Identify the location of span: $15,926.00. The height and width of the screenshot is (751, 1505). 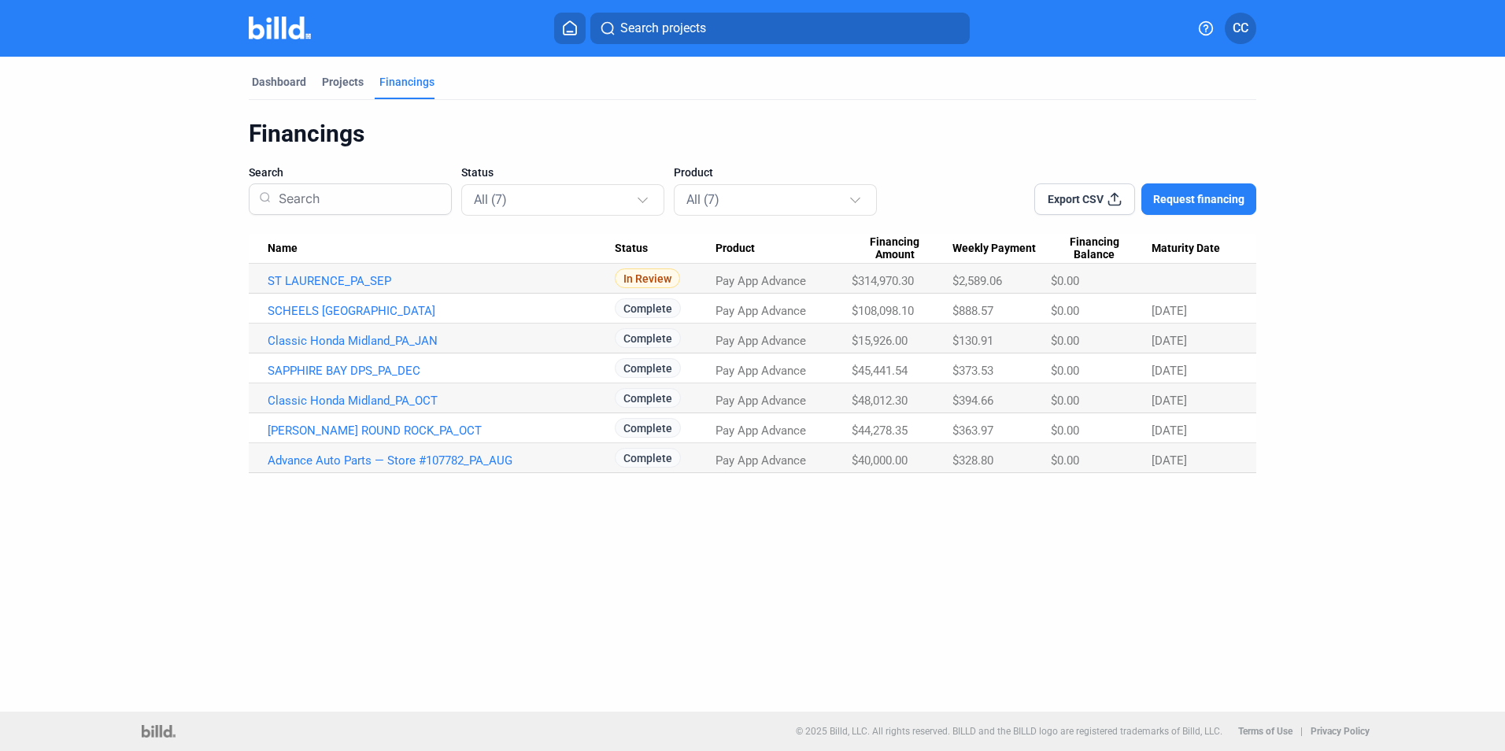
(879, 341).